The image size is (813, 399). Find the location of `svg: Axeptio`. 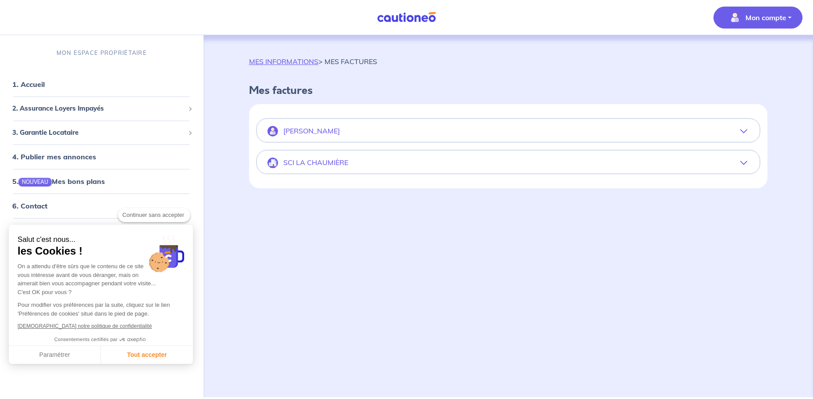

svg: Axeptio is located at coordinates (132, 340).